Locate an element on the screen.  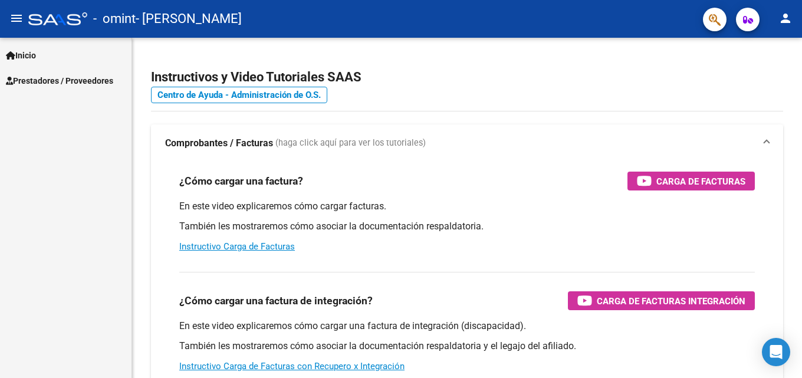
button: Carga de Facturas Integración is located at coordinates (661, 301).